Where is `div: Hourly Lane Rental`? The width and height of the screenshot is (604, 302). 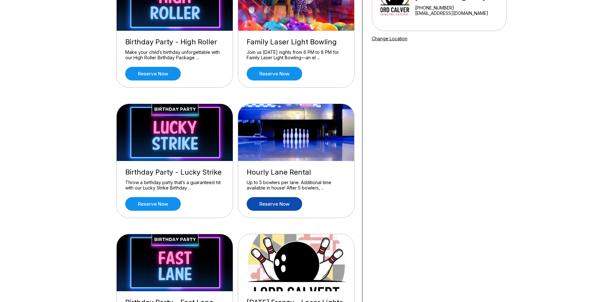
div: Hourly Lane Rental is located at coordinates (296, 172).